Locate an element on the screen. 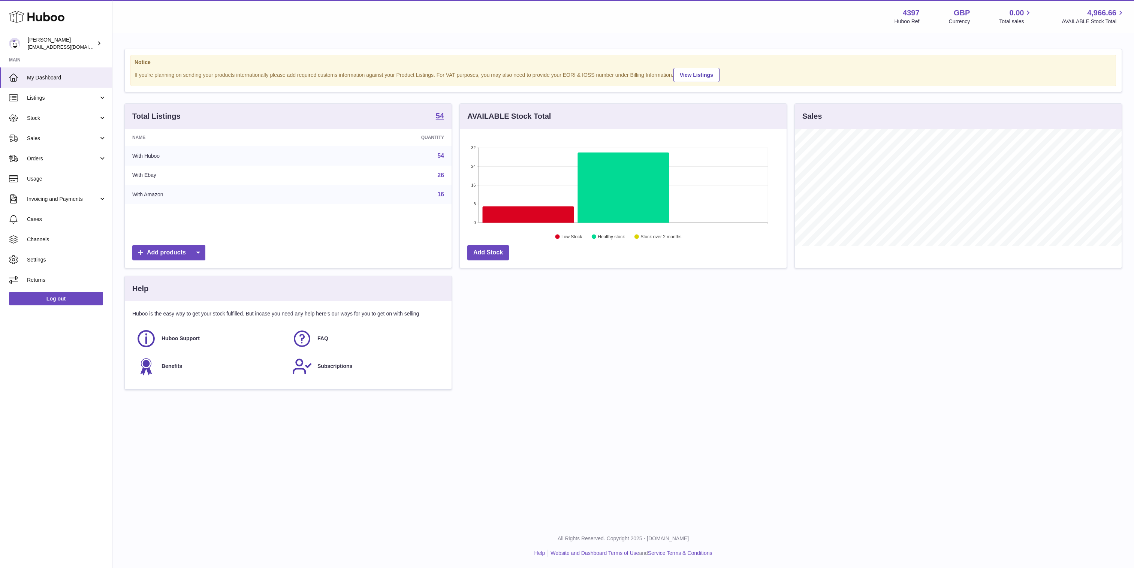 Image resolution: width=1134 pixels, height=568 pixels. span: Cases is located at coordinates (67, 219).